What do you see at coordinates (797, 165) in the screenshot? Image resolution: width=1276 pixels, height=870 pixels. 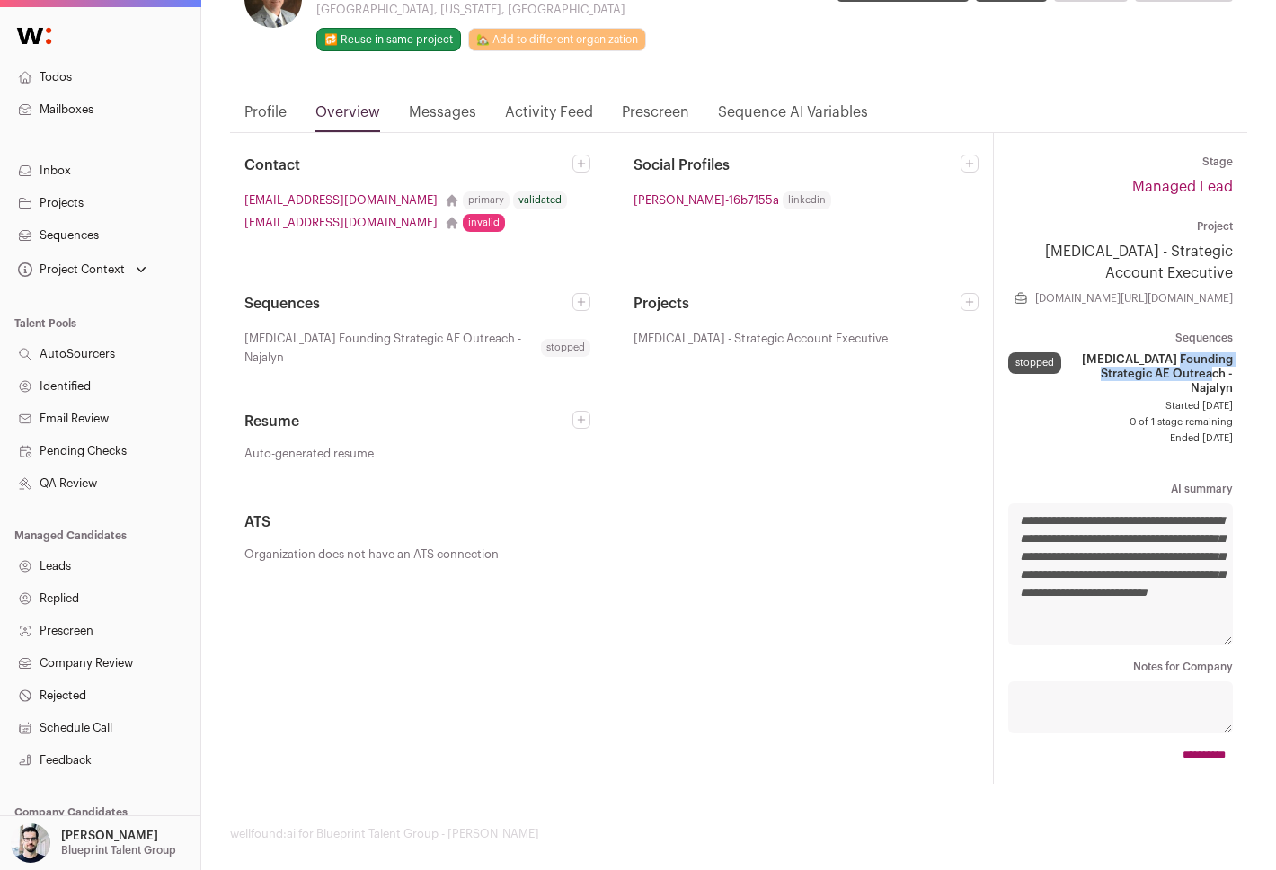 I see `h2: Social Profiles` at bounding box center [797, 165].